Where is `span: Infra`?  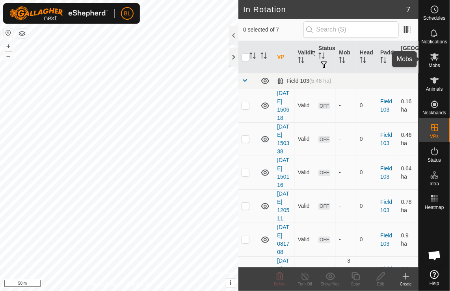 span: Infra is located at coordinates (434, 183).